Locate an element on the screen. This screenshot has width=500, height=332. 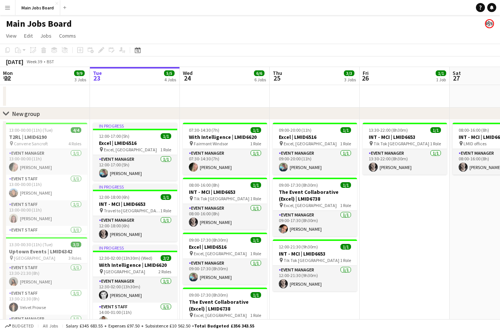
a: Jobs is located at coordinates (46, 36).